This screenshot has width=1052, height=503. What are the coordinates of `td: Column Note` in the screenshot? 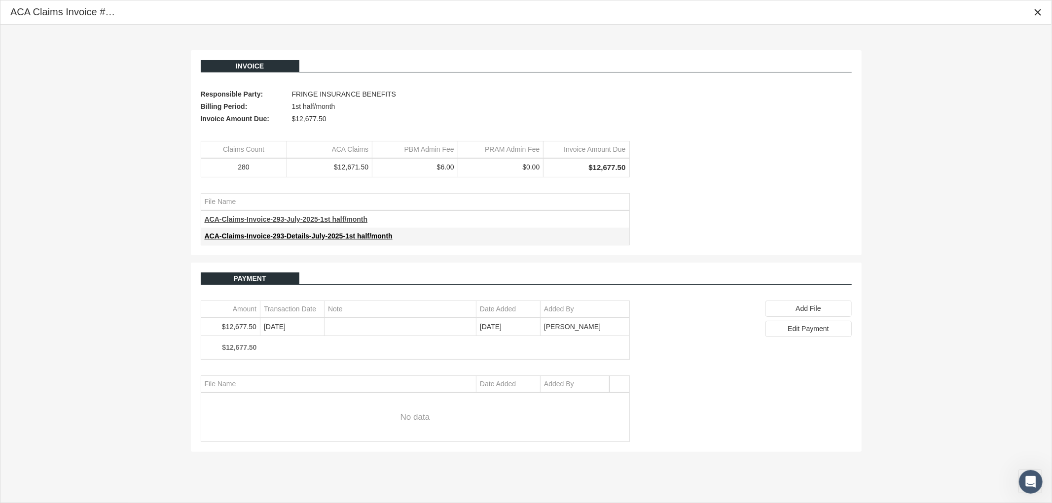 It's located at (400, 310).